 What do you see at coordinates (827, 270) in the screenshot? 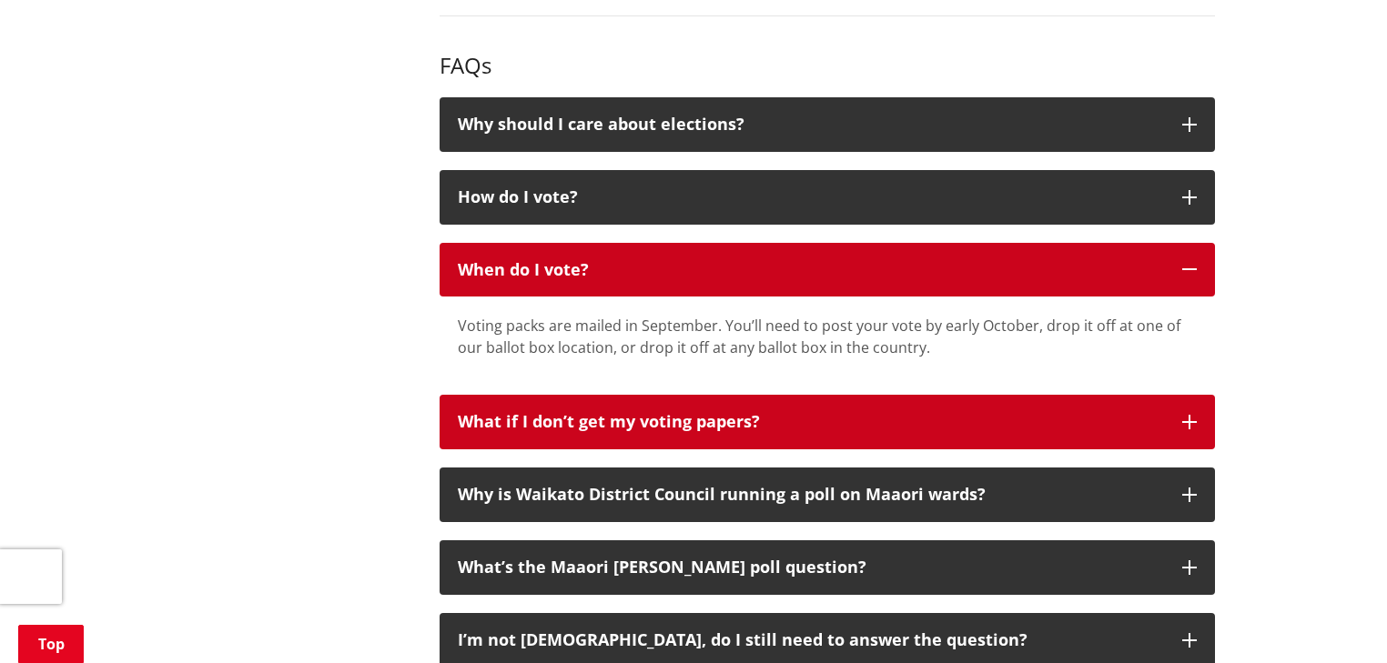
I see `button: When do I vote?` at bounding box center [827, 270].